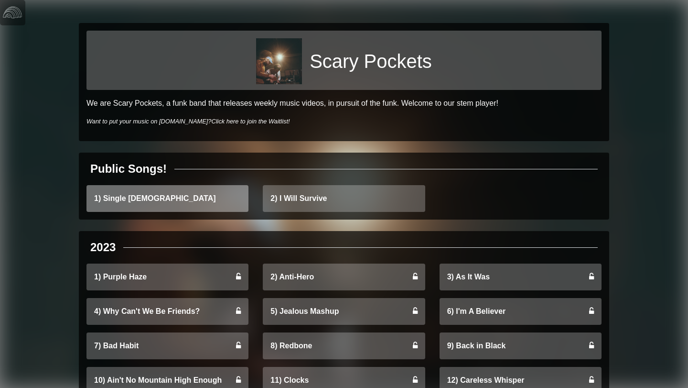 This screenshot has width=688, height=388. I want to click on a: 5) Jealous Mashup, so click(344, 311).